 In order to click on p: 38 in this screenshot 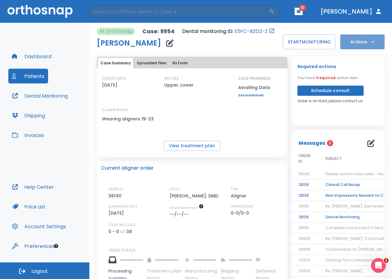, I will do `click(129, 232)`.